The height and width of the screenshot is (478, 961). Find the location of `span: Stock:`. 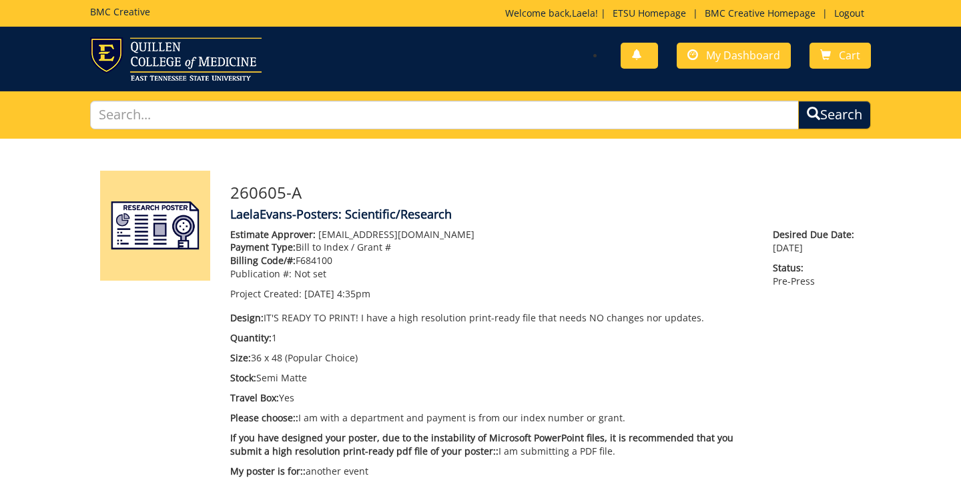

span: Stock: is located at coordinates (243, 378).